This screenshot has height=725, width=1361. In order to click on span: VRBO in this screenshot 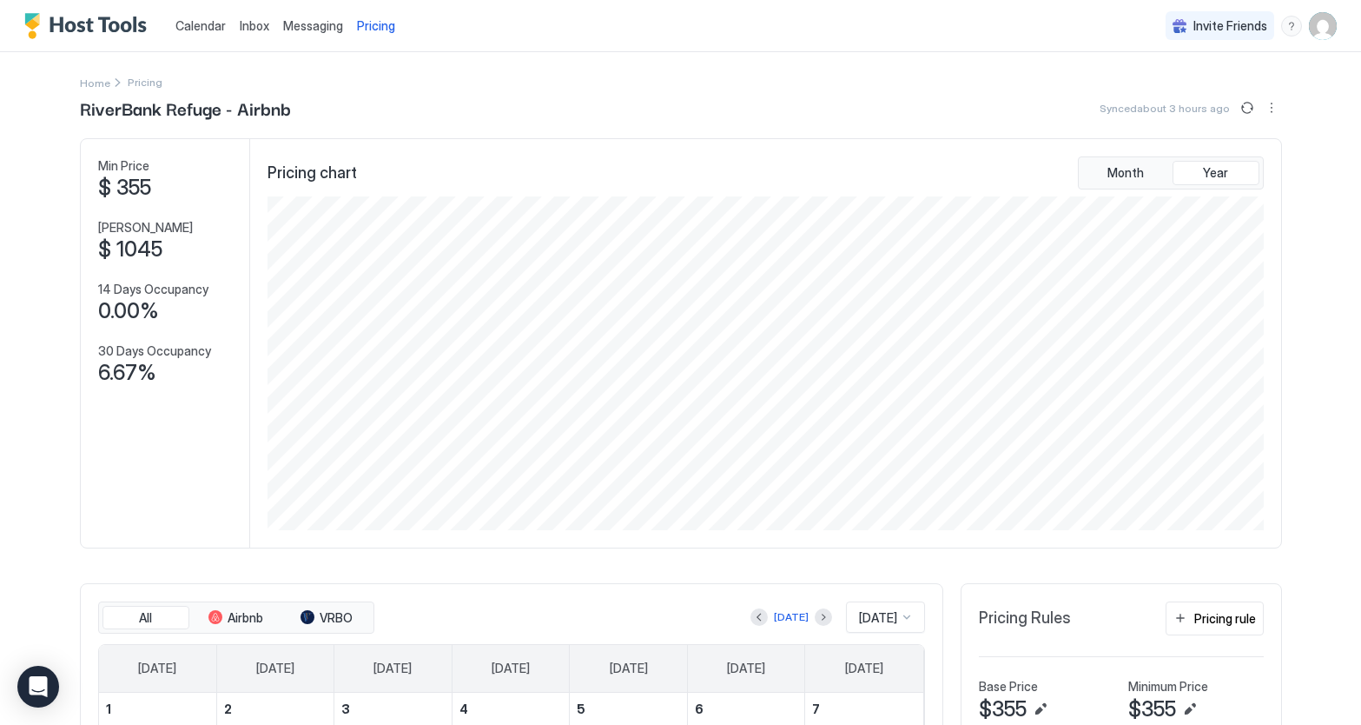, I will do `click(336, 618)`.